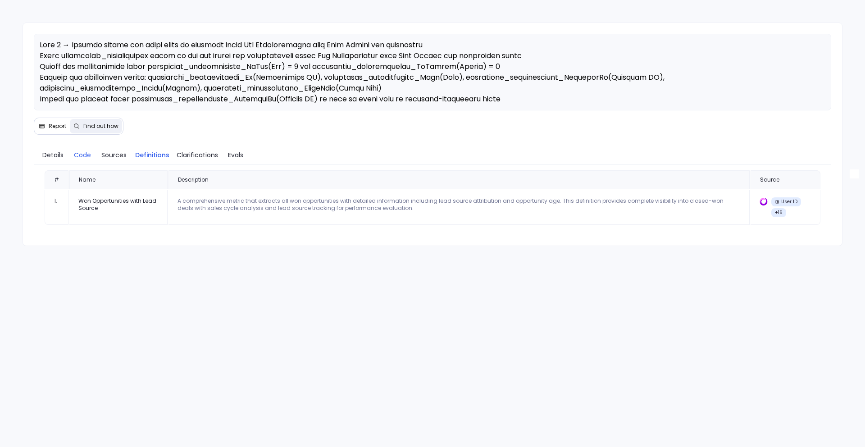 This screenshot has height=447, width=865. What do you see at coordinates (197, 155) in the screenshot?
I see `span: Clarifications` at bounding box center [197, 155].